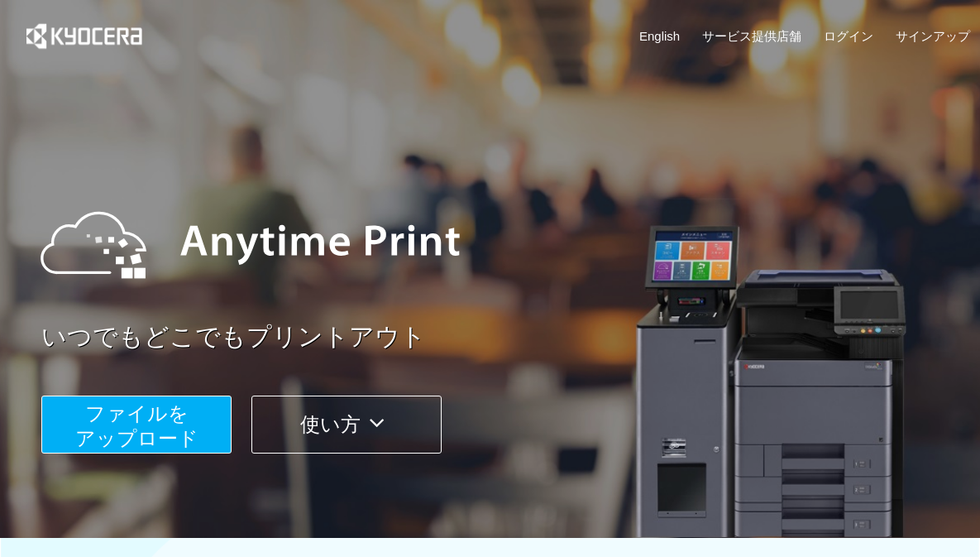 The width and height of the screenshot is (980, 557). What do you see at coordinates (659, 36) in the screenshot?
I see `a: English` at bounding box center [659, 36].